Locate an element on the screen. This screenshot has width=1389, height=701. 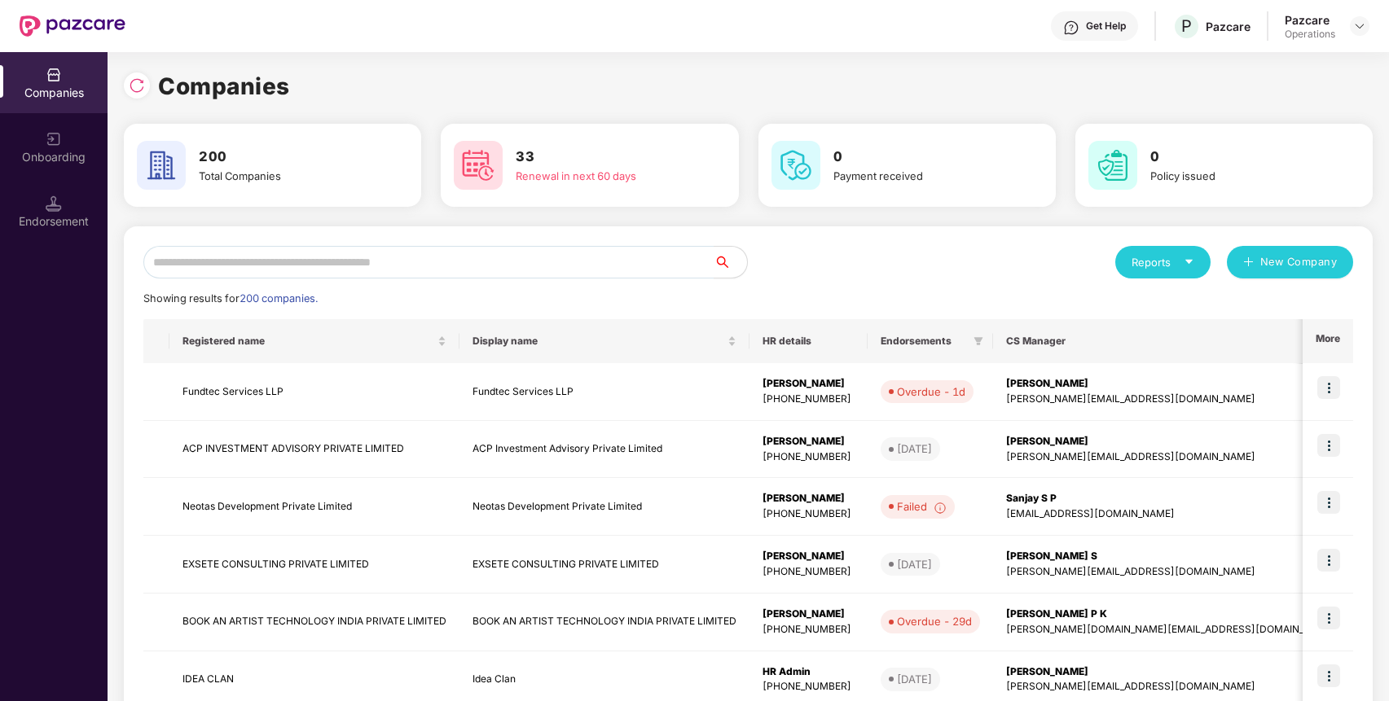
div: Operations is located at coordinates (1310, 34).